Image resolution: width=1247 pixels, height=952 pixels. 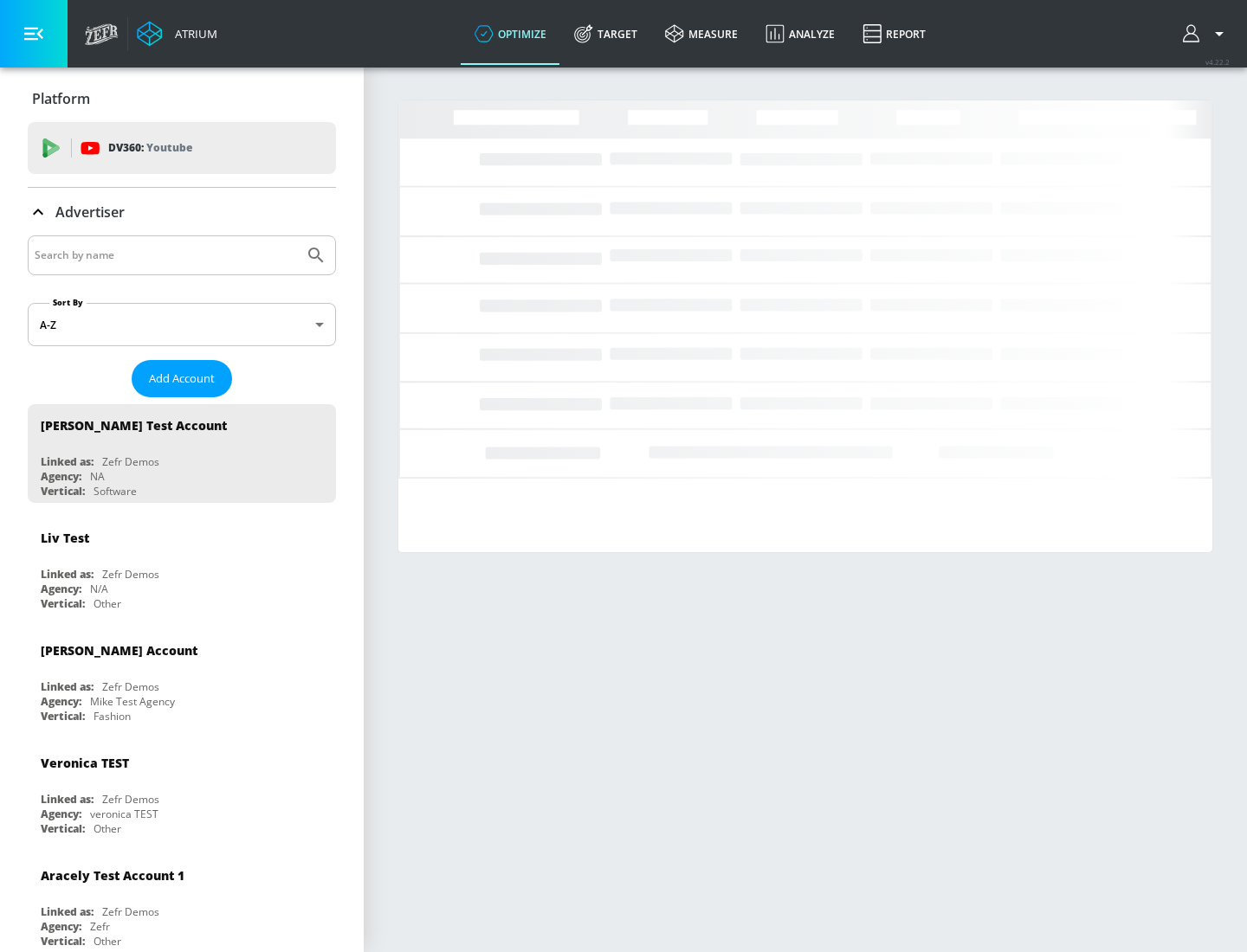 What do you see at coordinates (182, 566) in the screenshot?
I see `div: Liv TestLinked as:Zefr DemosAgency:N/AVertical:Other` at bounding box center [182, 566].